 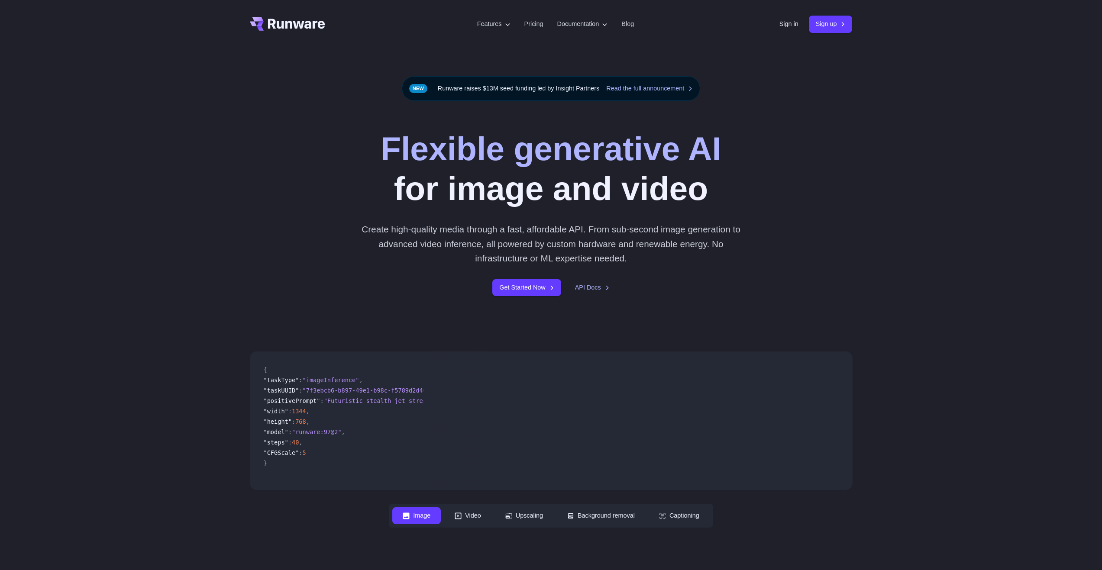 I want to click on span: "positivePrompt", so click(x=292, y=401).